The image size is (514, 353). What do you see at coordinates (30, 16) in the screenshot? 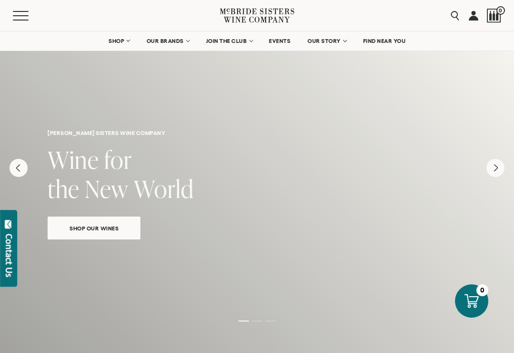
I see `button: Mobile Menu Trigger` at bounding box center [30, 16].